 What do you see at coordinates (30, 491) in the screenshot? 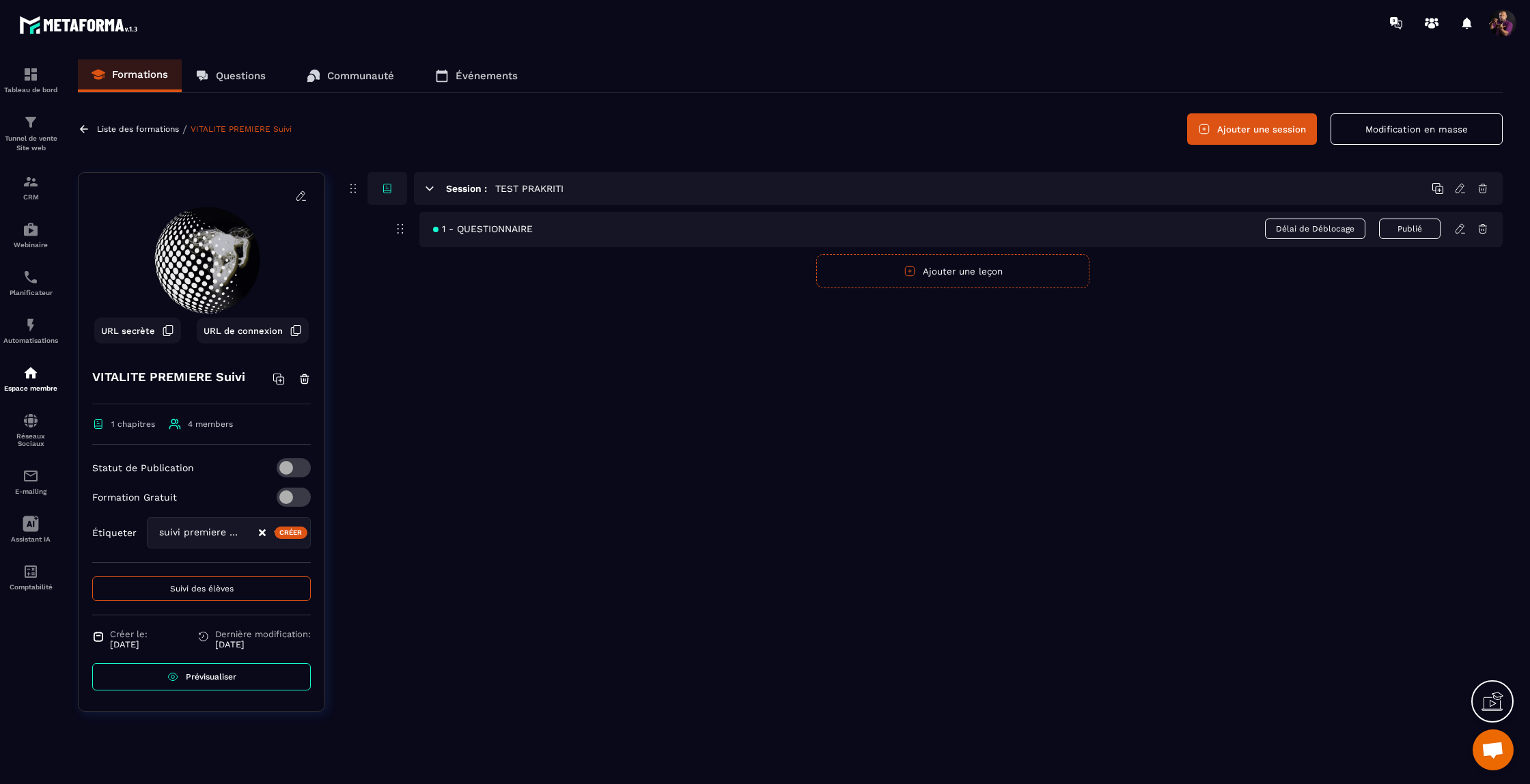
I see `p: E-mailing` at bounding box center [30, 491].